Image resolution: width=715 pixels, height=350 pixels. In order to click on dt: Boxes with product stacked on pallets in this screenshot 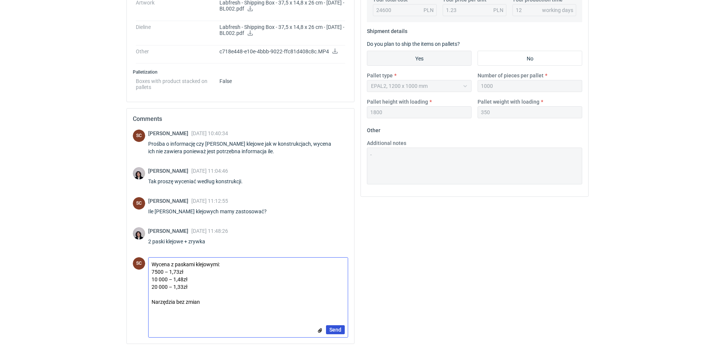, I will do `click(177, 83)`.